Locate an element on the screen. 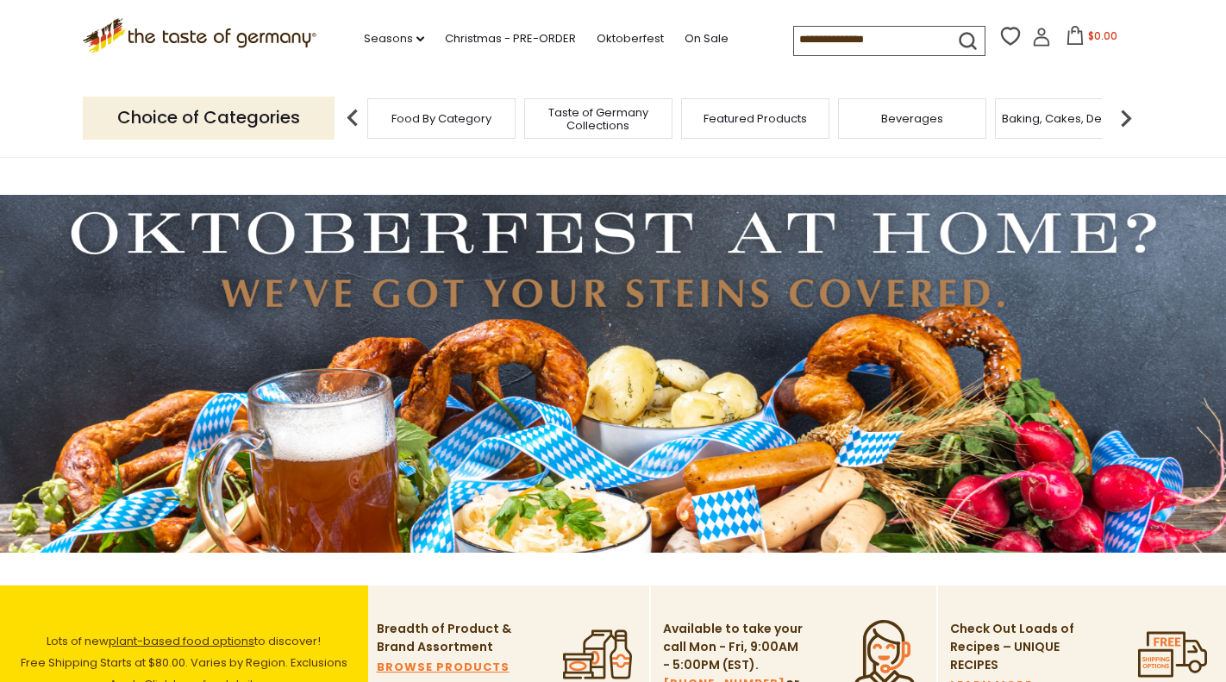 This screenshot has height=682, width=1226. span: Food By Category is located at coordinates (441, 118).